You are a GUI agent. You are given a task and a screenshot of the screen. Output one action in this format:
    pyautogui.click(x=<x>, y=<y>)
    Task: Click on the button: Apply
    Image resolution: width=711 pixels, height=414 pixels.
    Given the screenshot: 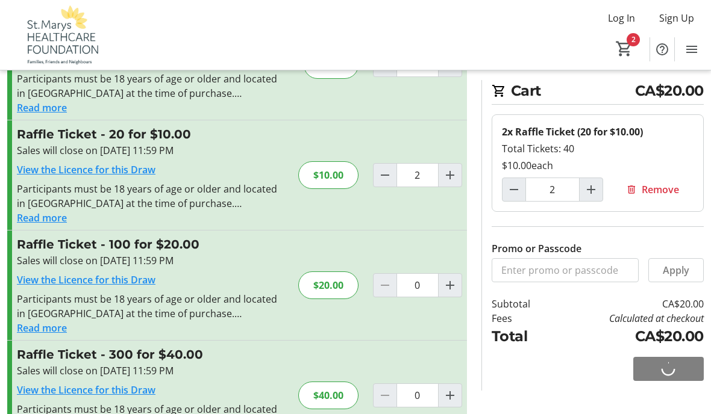 What is the action you would take?
    pyautogui.click(x=676, y=270)
    